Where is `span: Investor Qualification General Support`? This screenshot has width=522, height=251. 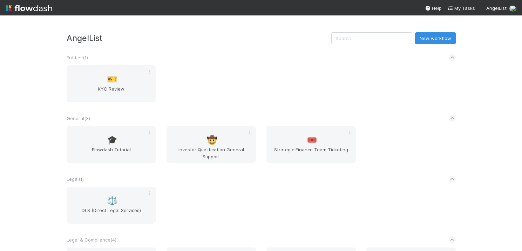
span: Investor Qualification General Support is located at coordinates (211, 153).